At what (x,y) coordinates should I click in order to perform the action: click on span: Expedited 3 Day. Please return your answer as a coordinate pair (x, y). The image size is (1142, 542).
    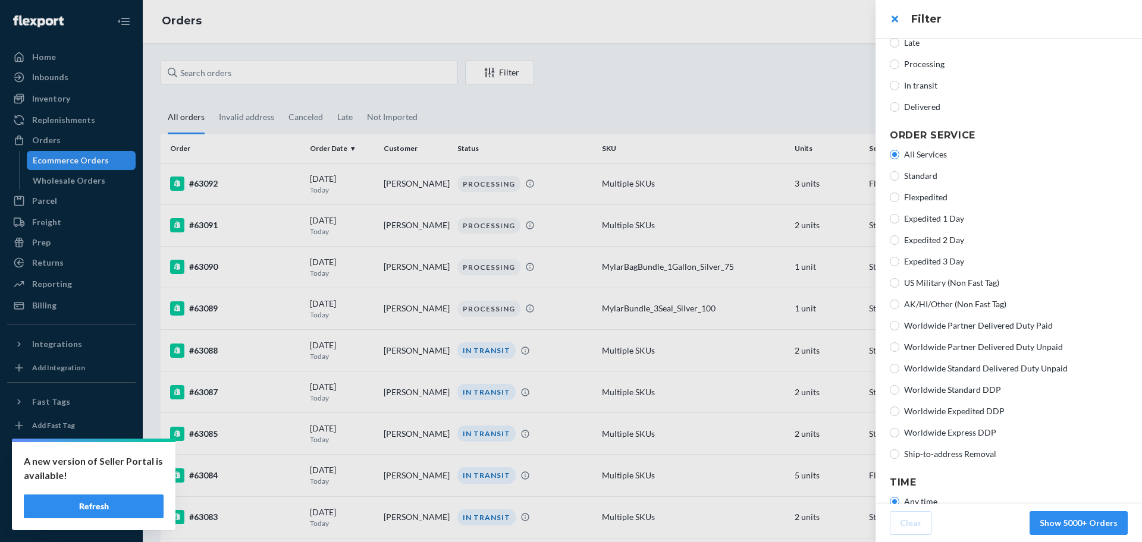
    Looking at the image, I should click on (1016, 262).